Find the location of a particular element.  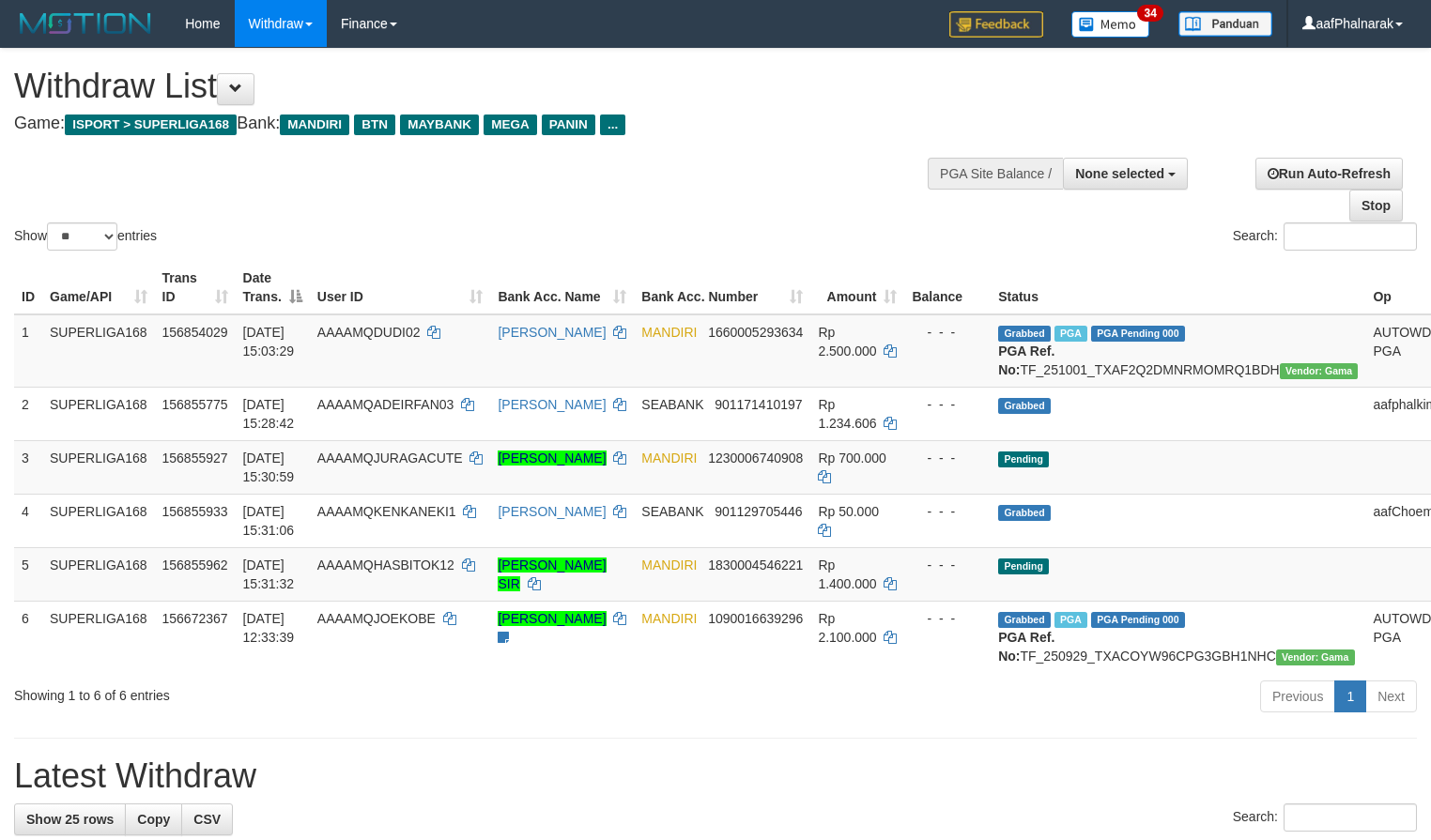

a: Previous is located at coordinates (1297, 696).